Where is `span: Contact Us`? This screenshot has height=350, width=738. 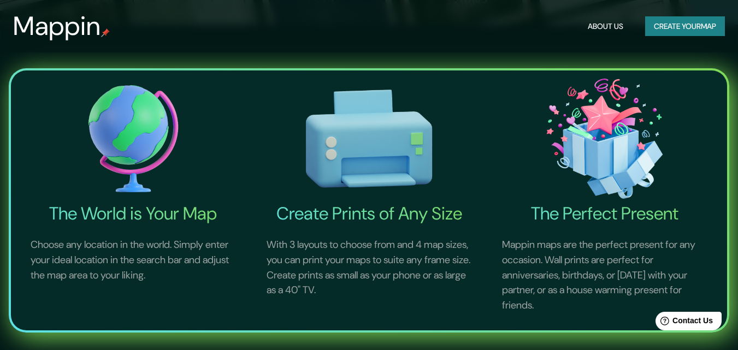
span: Contact Us is located at coordinates (52, 13).